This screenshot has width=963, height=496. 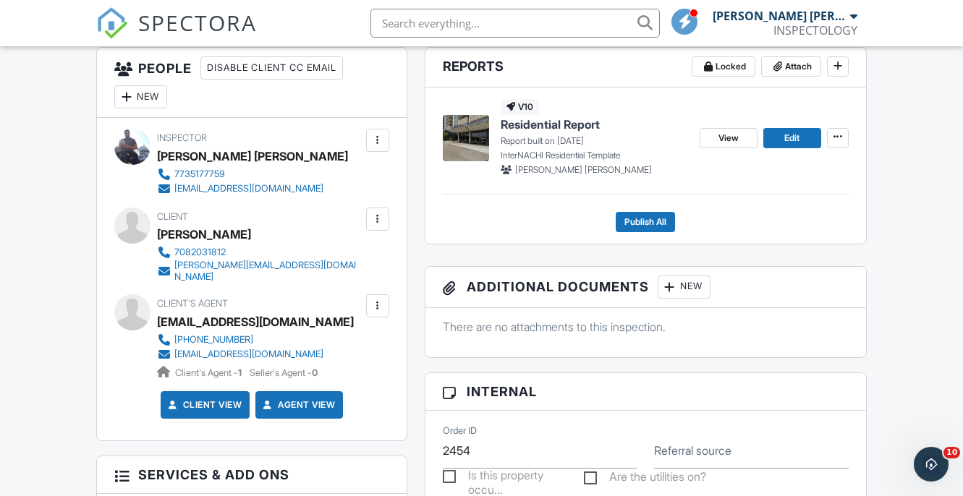 What do you see at coordinates (193, 303) in the screenshot?
I see `span: Client's Agent` at bounding box center [193, 303].